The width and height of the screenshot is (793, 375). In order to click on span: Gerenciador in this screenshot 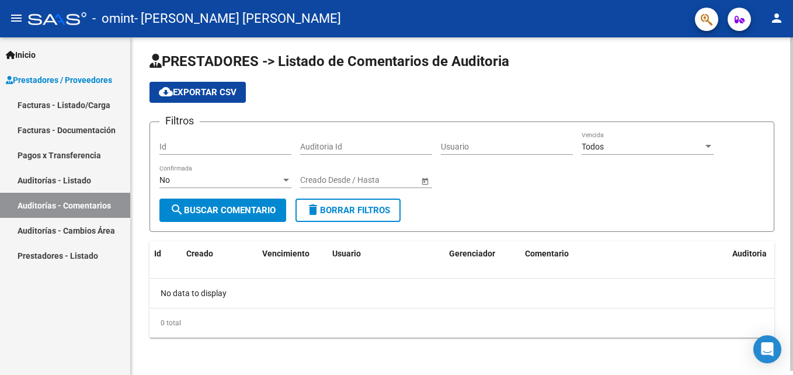, I will do `click(472, 253)`.